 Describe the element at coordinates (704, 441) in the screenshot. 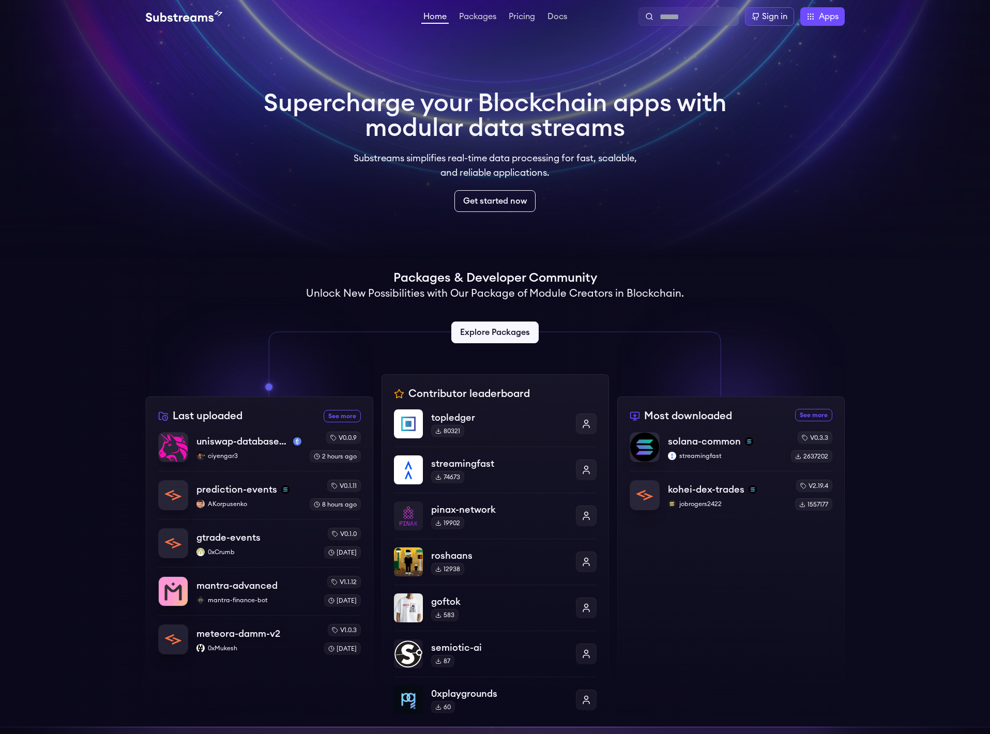

I see `p: solana-common` at that location.